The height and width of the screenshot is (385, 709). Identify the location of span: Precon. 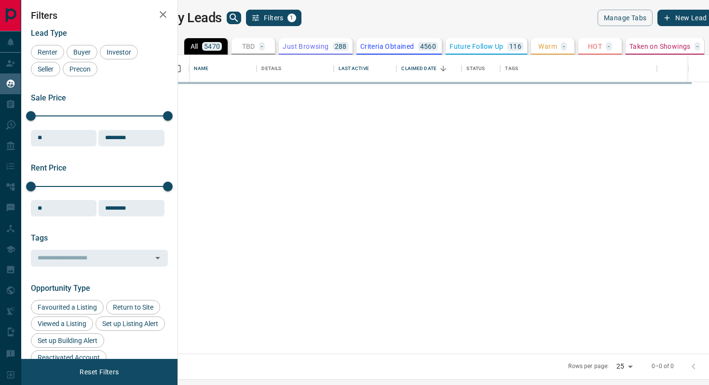
(80, 69).